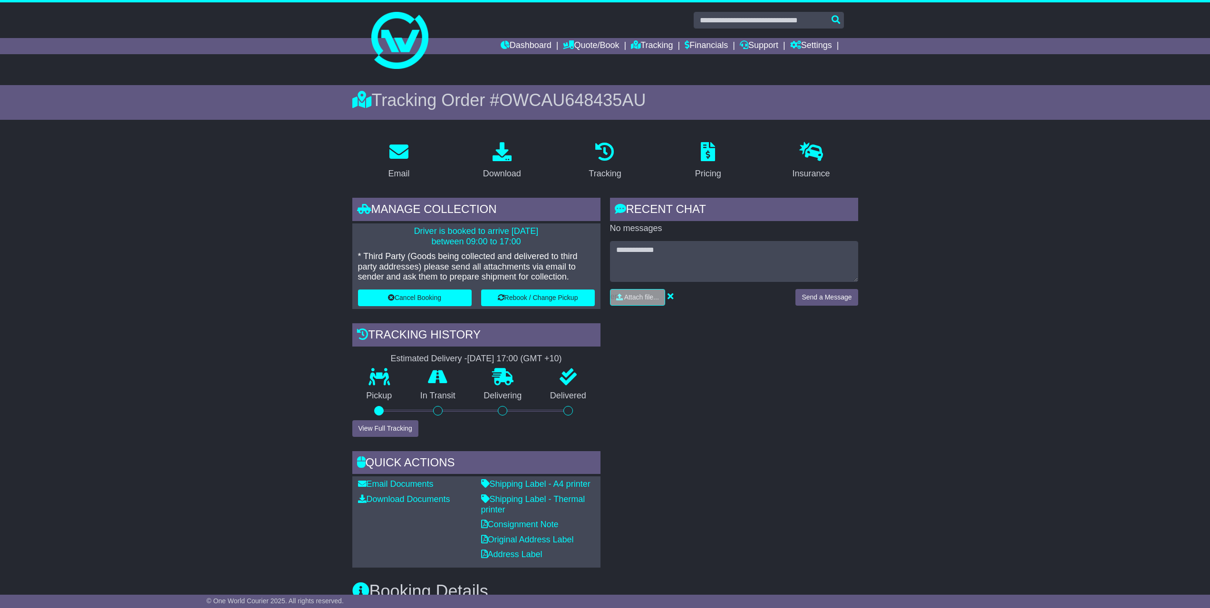 The width and height of the screenshot is (1210, 608). What do you see at coordinates (811, 46) in the screenshot?
I see `a: Settings` at bounding box center [811, 46].